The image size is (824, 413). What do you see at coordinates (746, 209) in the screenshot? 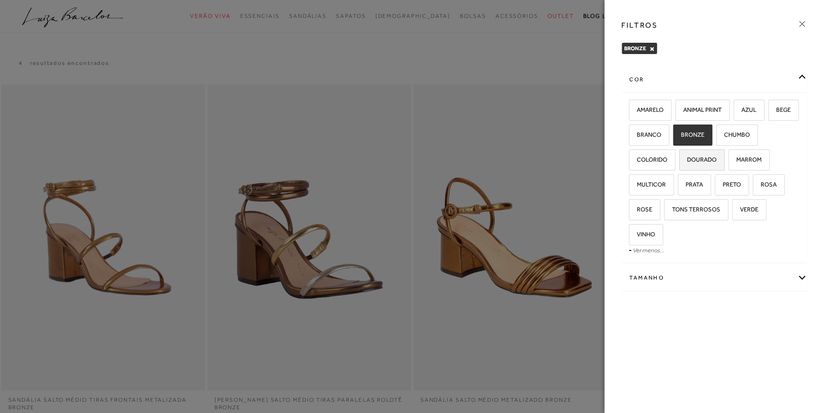
I see `span: VERDE` at bounding box center [746, 209].